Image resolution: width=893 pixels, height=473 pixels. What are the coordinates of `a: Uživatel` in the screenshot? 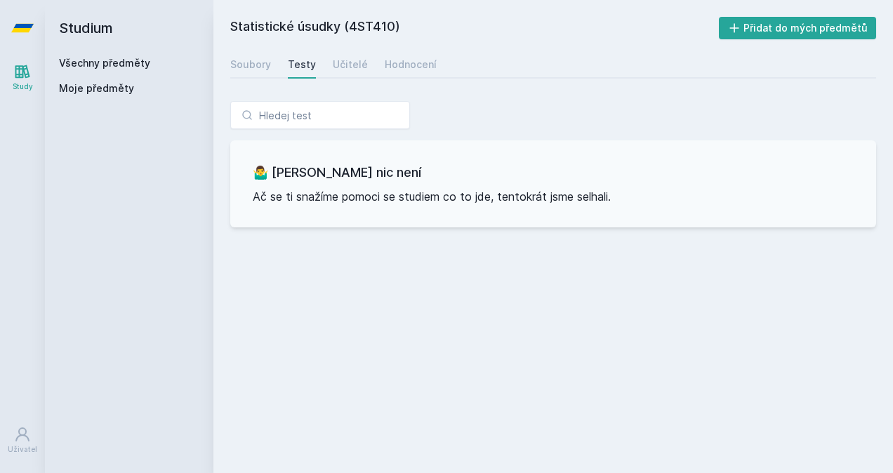 It's located at (22, 440).